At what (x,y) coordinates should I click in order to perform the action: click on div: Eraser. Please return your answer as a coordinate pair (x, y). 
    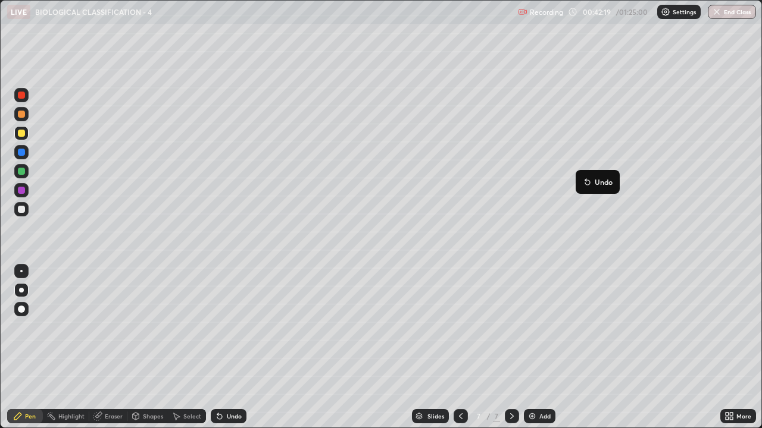
    Looking at the image, I should click on (114, 417).